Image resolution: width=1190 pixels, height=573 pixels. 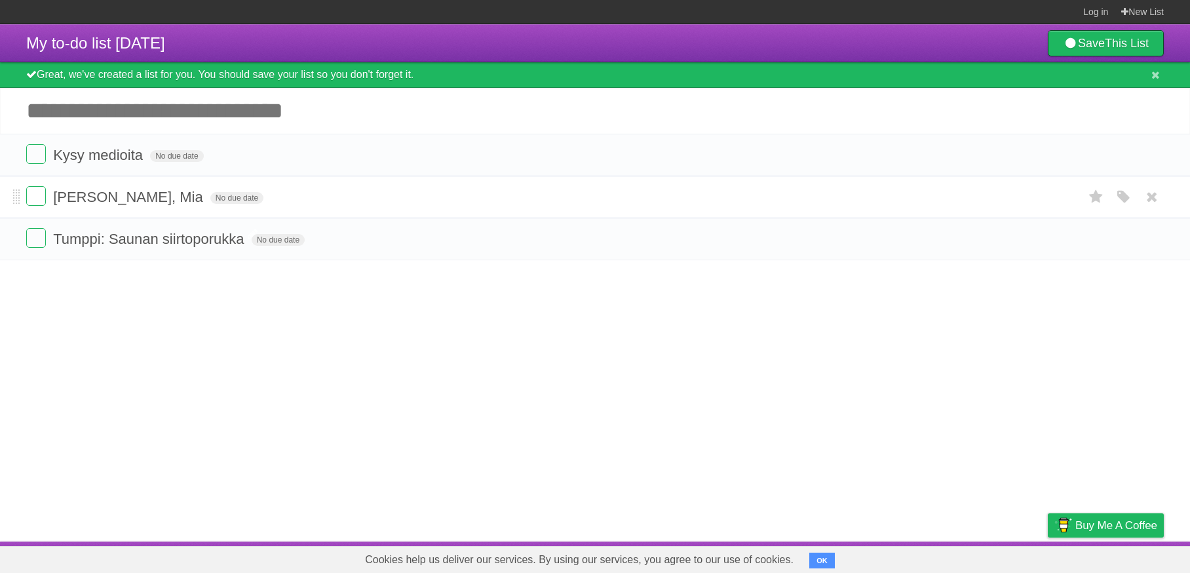 I want to click on b: This List, so click(x=1127, y=43).